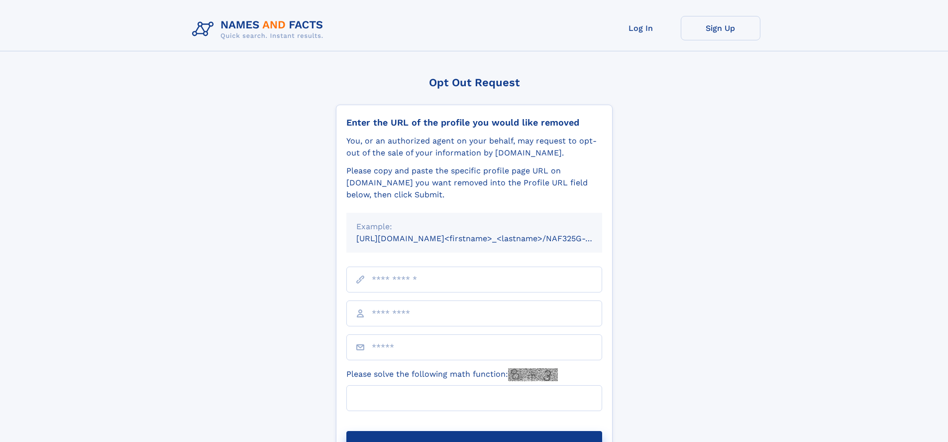  What do you see at coordinates (452, 374) in the screenshot?
I see `label: Please solve the following math function:` at bounding box center [452, 374].